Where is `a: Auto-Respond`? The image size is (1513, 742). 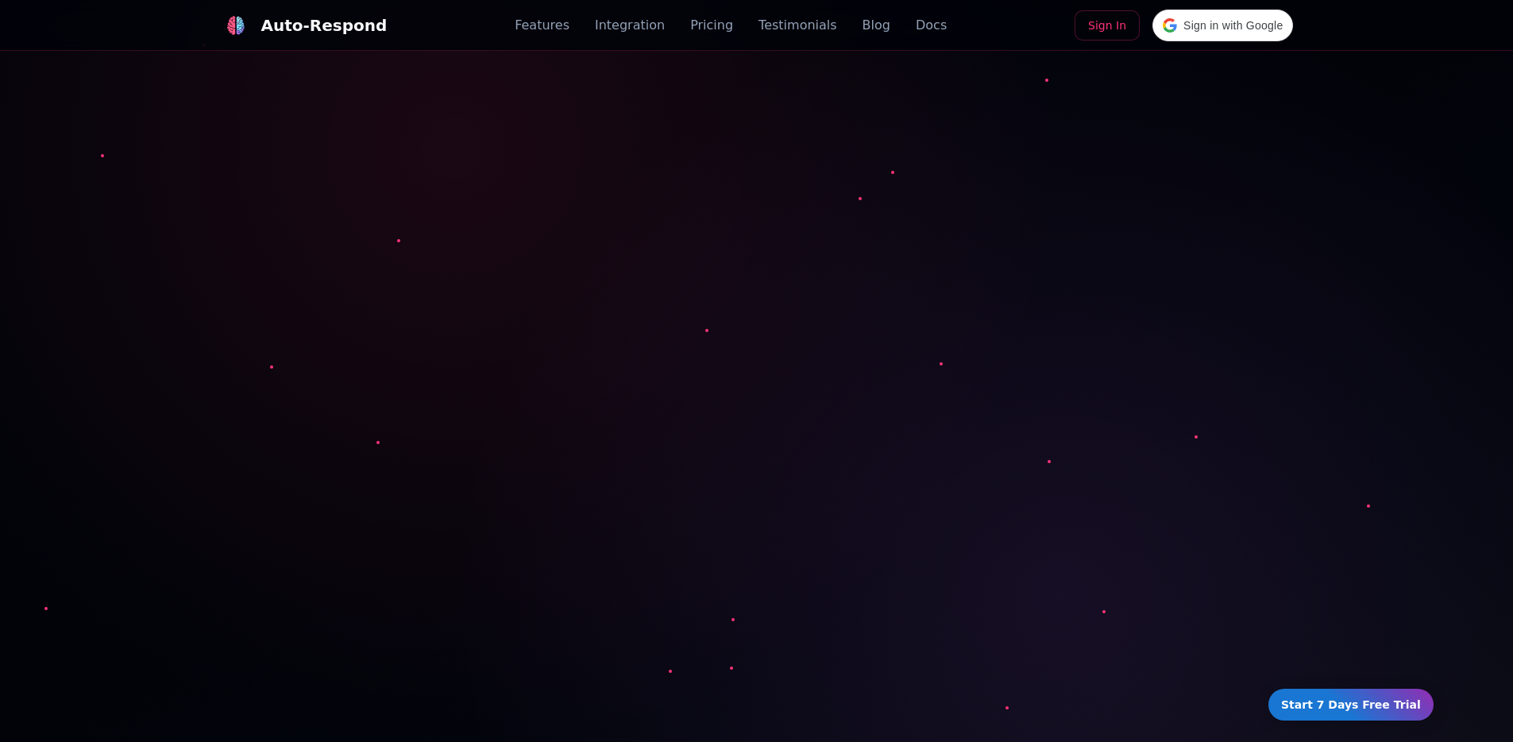
a: Auto-Respond is located at coordinates (303, 25).